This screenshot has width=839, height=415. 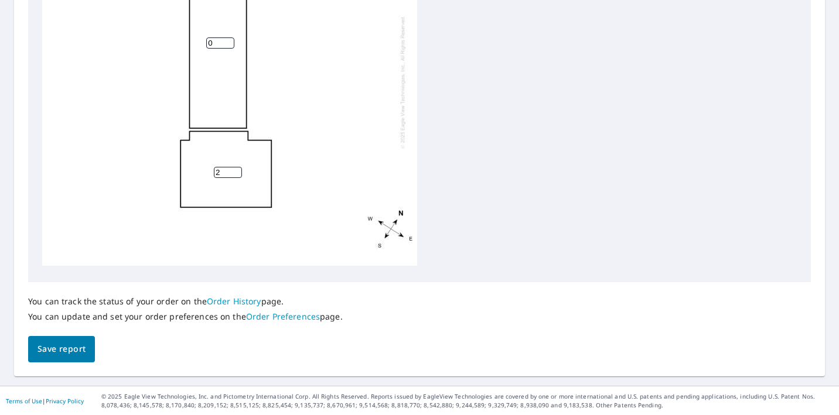 What do you see at coordinates (61, 349) in the screenshot?
I see `span: Save report` at bounding box center [61, 349].